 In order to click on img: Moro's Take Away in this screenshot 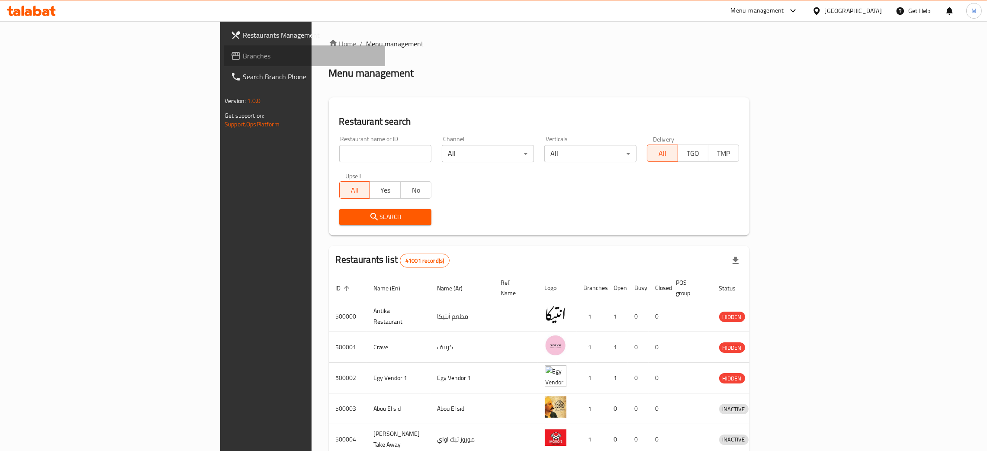, I will do `click(556, 437)`.